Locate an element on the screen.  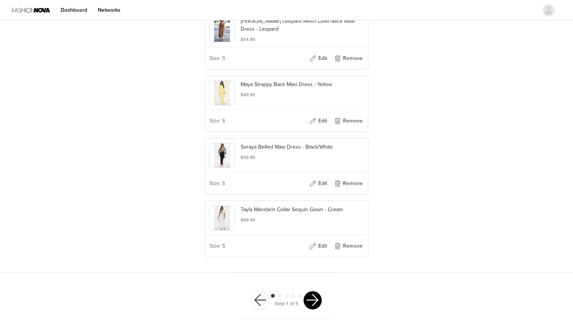
a: Dashboard is located at coordinates (74, 10).